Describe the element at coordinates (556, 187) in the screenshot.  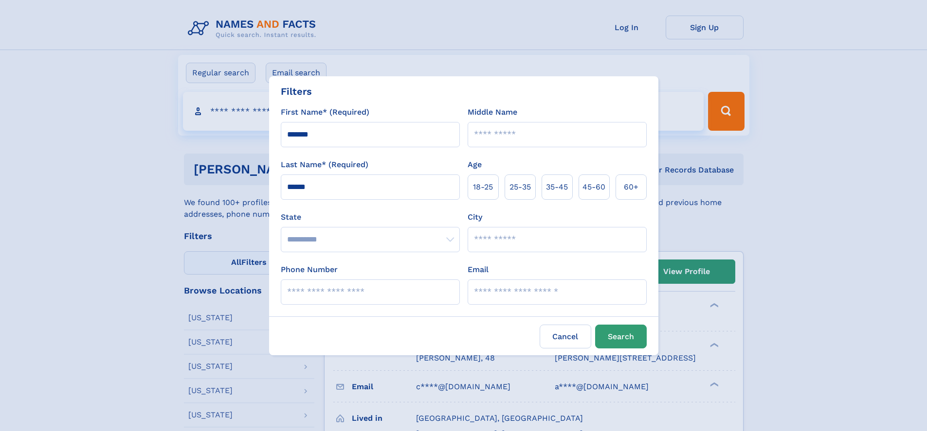
I see `span: 35‑45` at that location.